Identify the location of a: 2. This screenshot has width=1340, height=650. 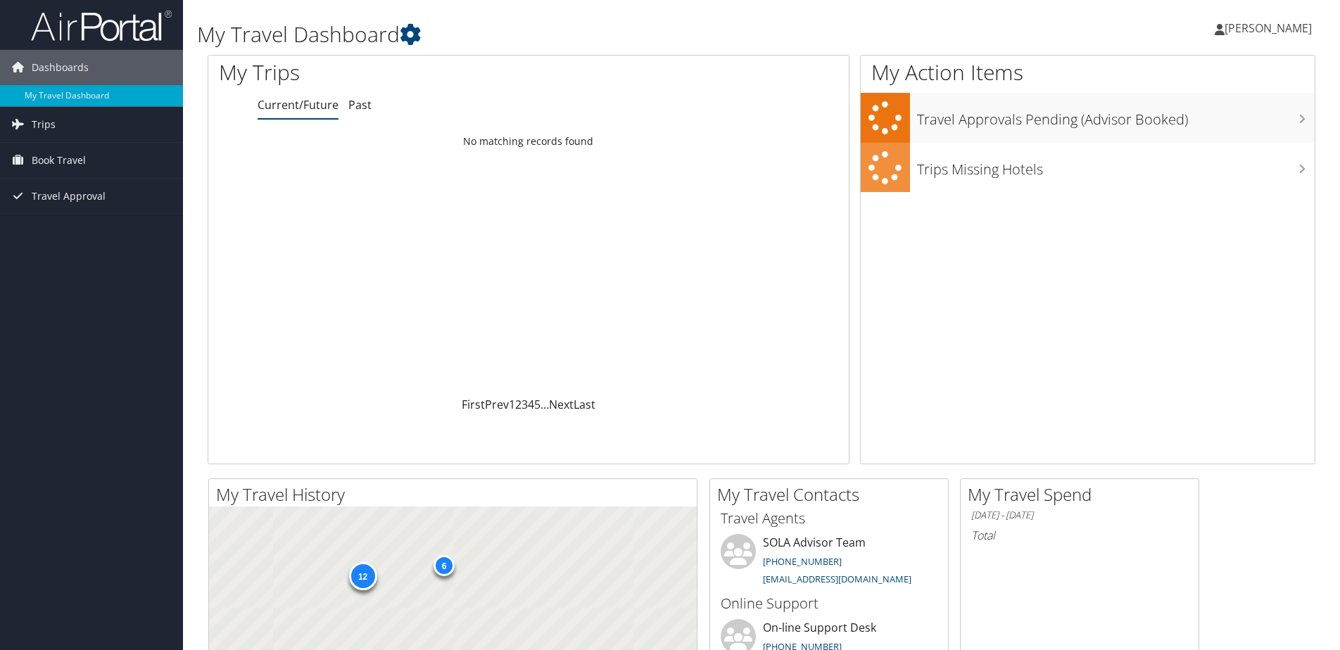
(518, 405).